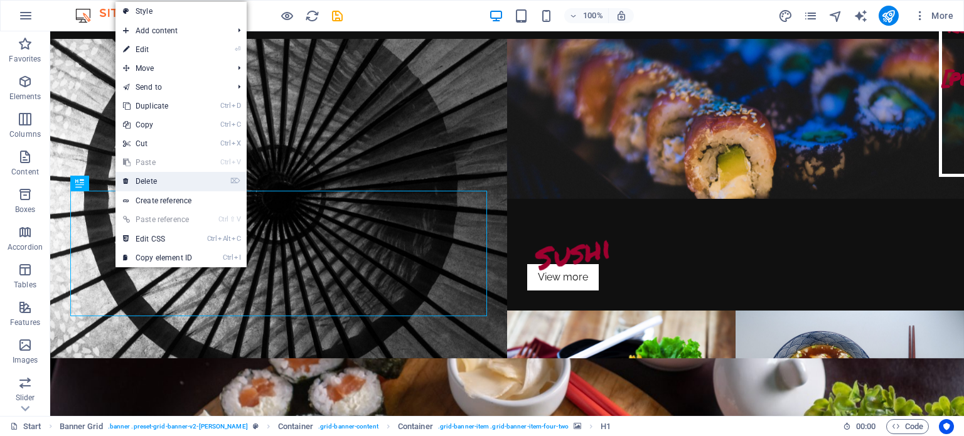 Image resolution: width=964 pixels, height=436 pixels. I want to click on button: design, so click(786, 16).